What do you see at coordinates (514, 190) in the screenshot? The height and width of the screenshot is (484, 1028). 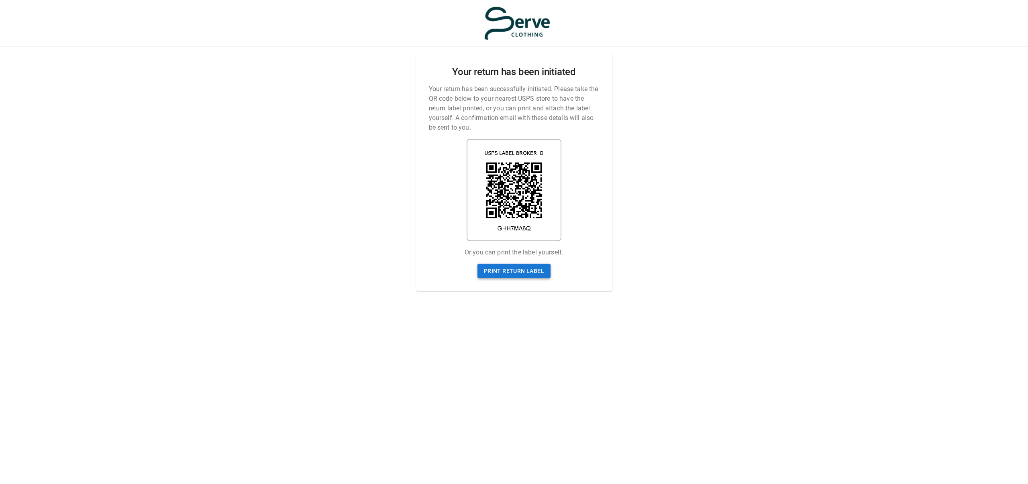 I see `img: shipping label qr code` at bounding box center [514, 190].